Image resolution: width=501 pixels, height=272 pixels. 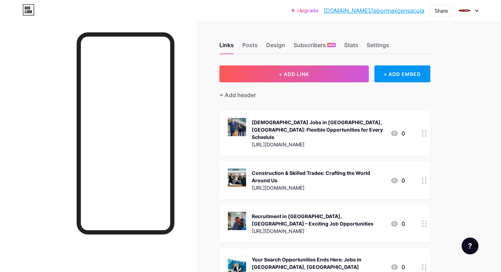 I want to click on img: labormaxpensacola, so click(x=465, y=11).